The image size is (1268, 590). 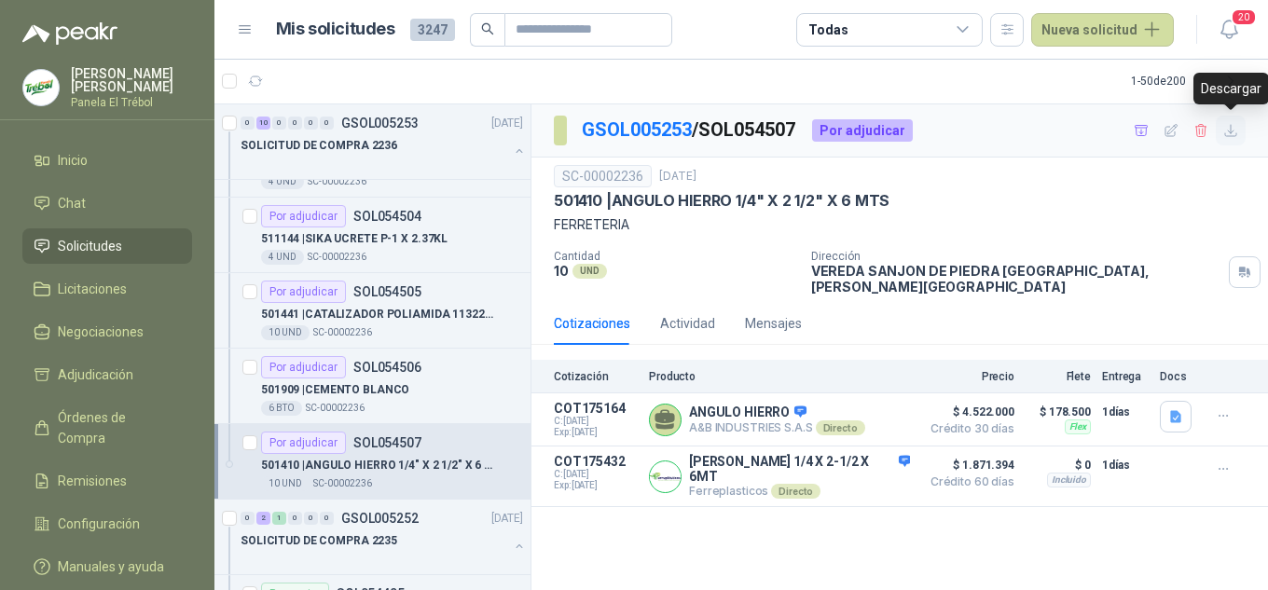 What do you see at coordinates (777, 413) in the screenshot?
I see `p: ANGULO HIERRO` at bounding box center [777, 413].